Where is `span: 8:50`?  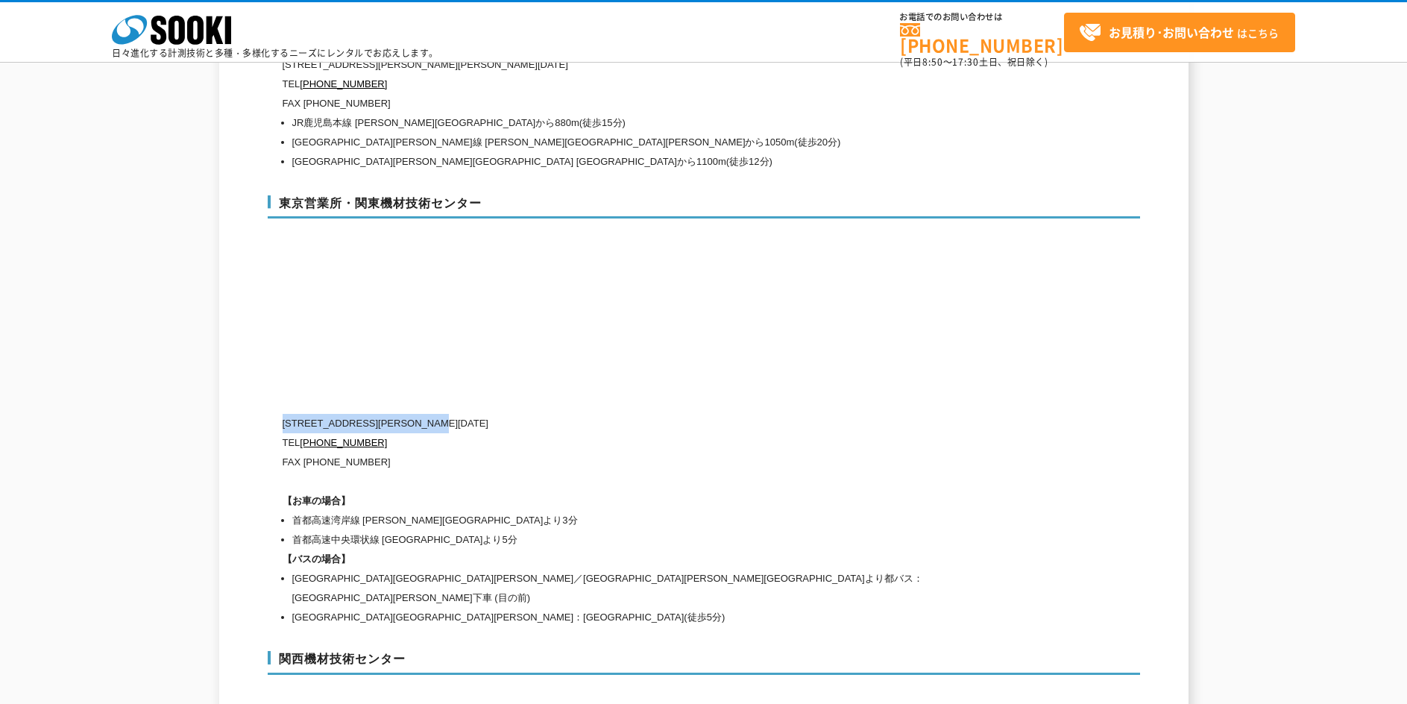
span: 8:50 is located at coordinates (933, 62).